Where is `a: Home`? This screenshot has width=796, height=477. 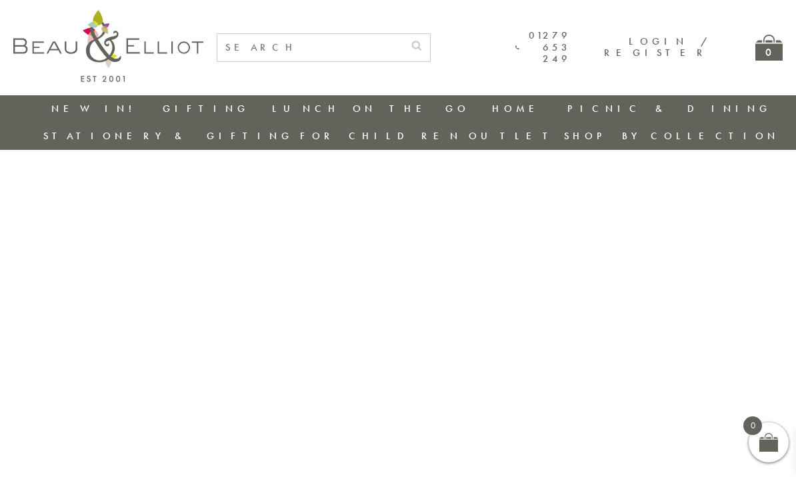
a: Home is located at coordinates (519, 109).